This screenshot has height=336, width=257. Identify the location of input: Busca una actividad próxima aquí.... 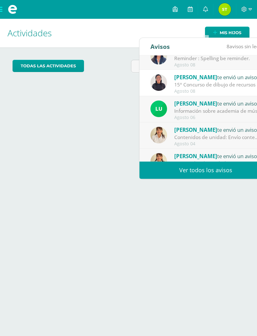
(188, 66).